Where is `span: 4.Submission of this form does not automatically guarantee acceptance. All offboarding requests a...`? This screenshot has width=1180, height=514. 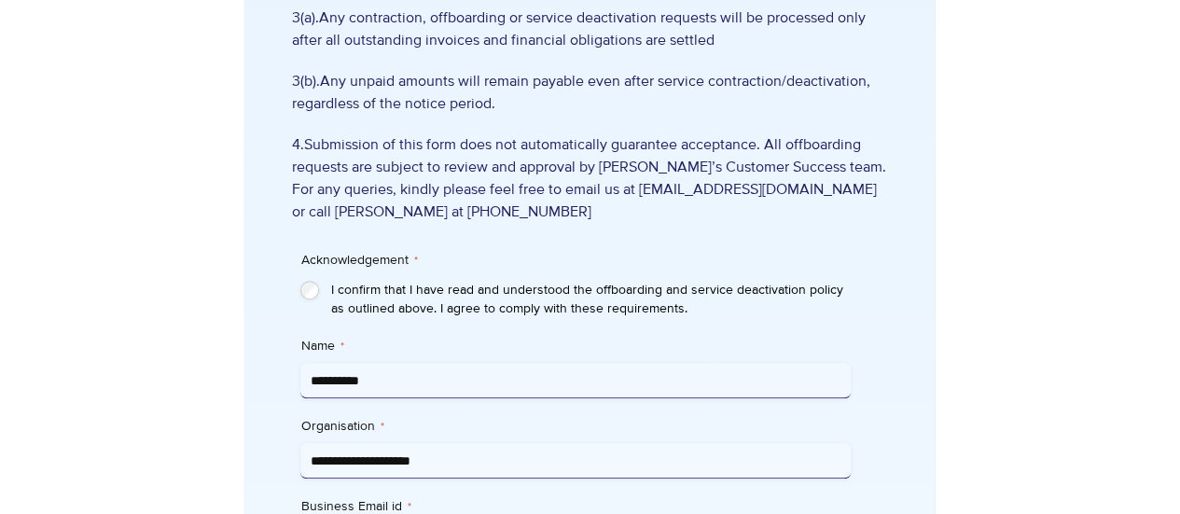
span: 4.Submission of this form does not automatically guarantee acceptance. All offboarding requests a... is located at coordinates (590, 178).